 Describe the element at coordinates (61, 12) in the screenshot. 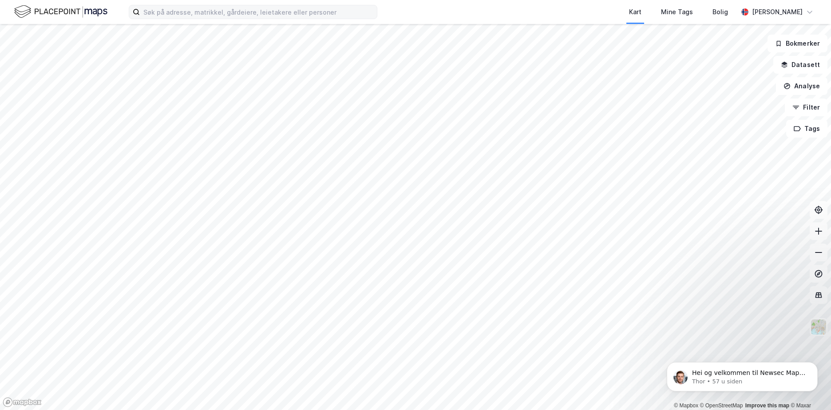

I see `img: logo.f888ab2527a4732fd821a326f86c7f29.svg` at that location.